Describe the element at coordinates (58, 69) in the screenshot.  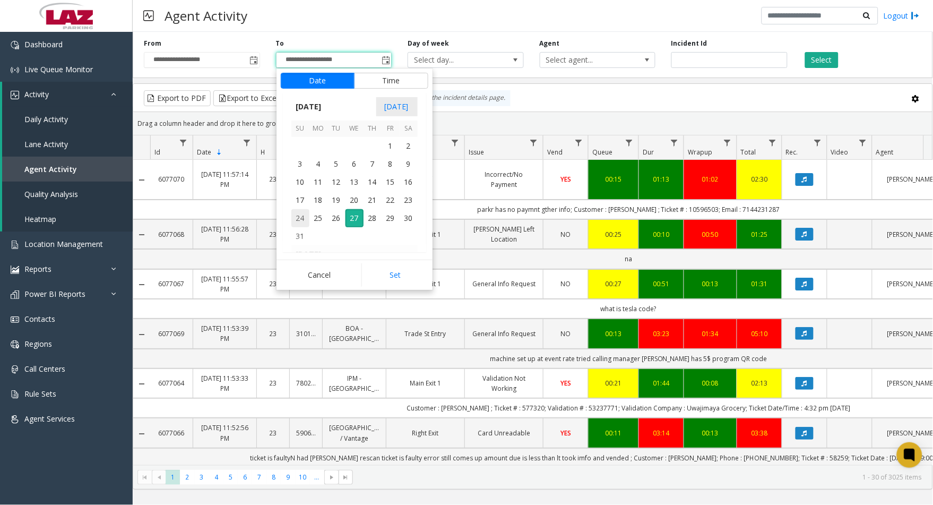
I see `span: Live Queue Monitor` at that location.